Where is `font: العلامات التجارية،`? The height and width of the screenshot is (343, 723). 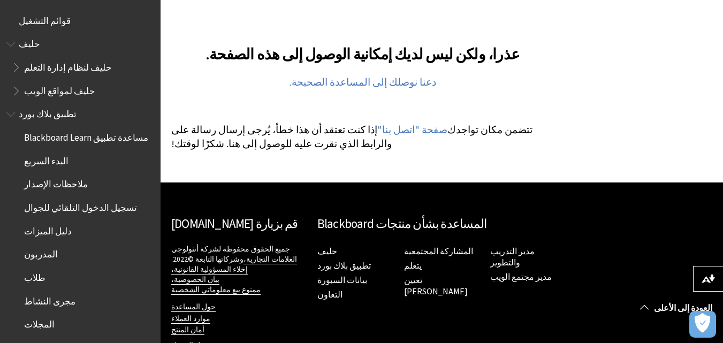
font: العلامات التجارية، is located at coordinates (270, 259).